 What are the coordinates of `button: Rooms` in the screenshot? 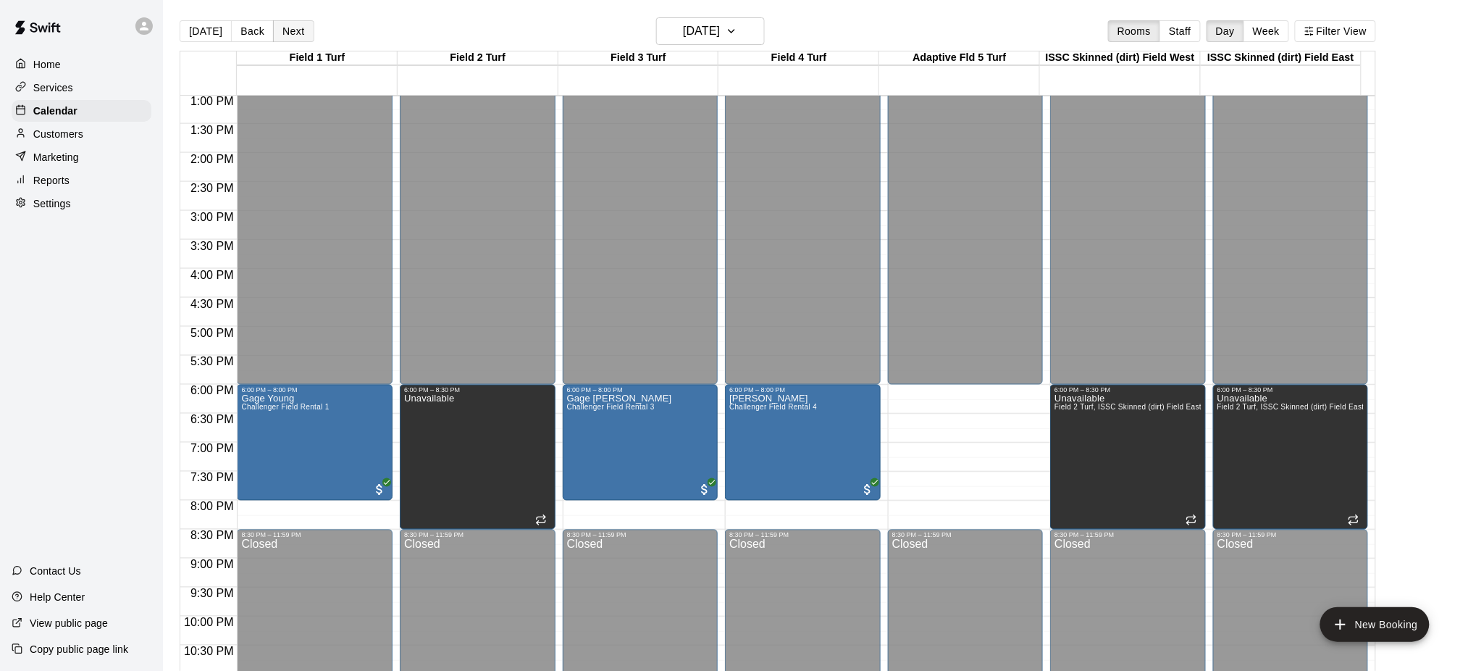 It's located at (1134, 31).